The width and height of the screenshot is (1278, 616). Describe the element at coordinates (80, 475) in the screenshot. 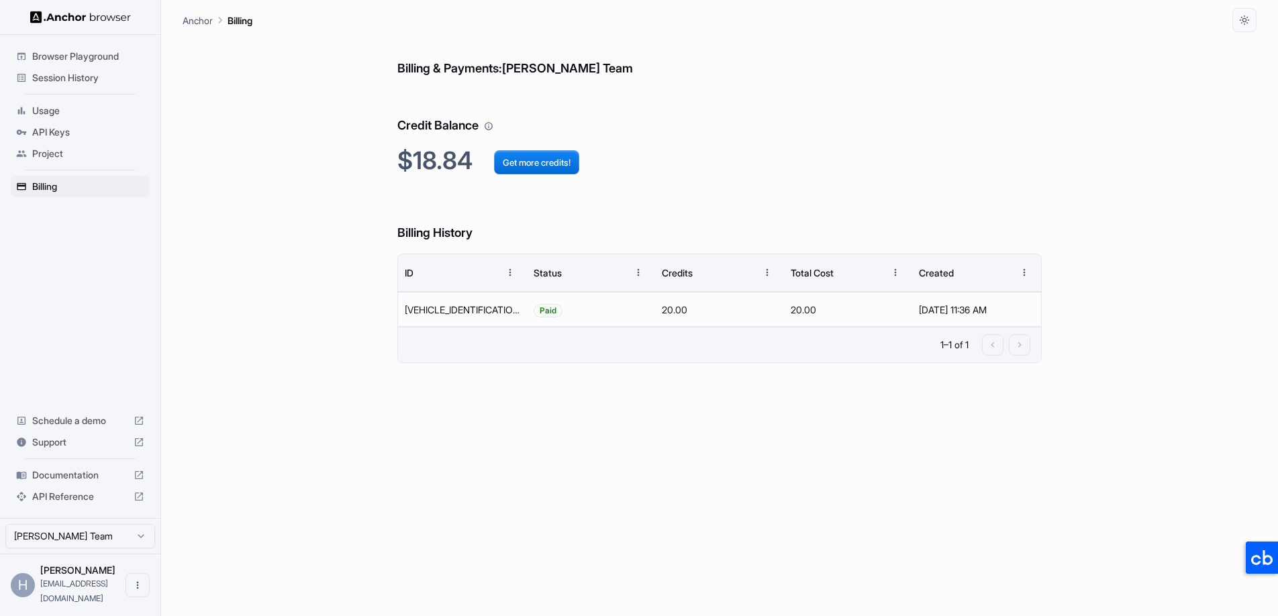

I see `div: Documentation` at that location.